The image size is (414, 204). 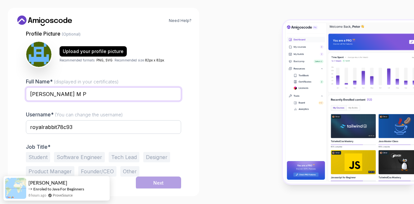 What do you see at coordinates (104, 147) in the screenshot?
I see `p: Job Title*` at bounding box center [104, 147].